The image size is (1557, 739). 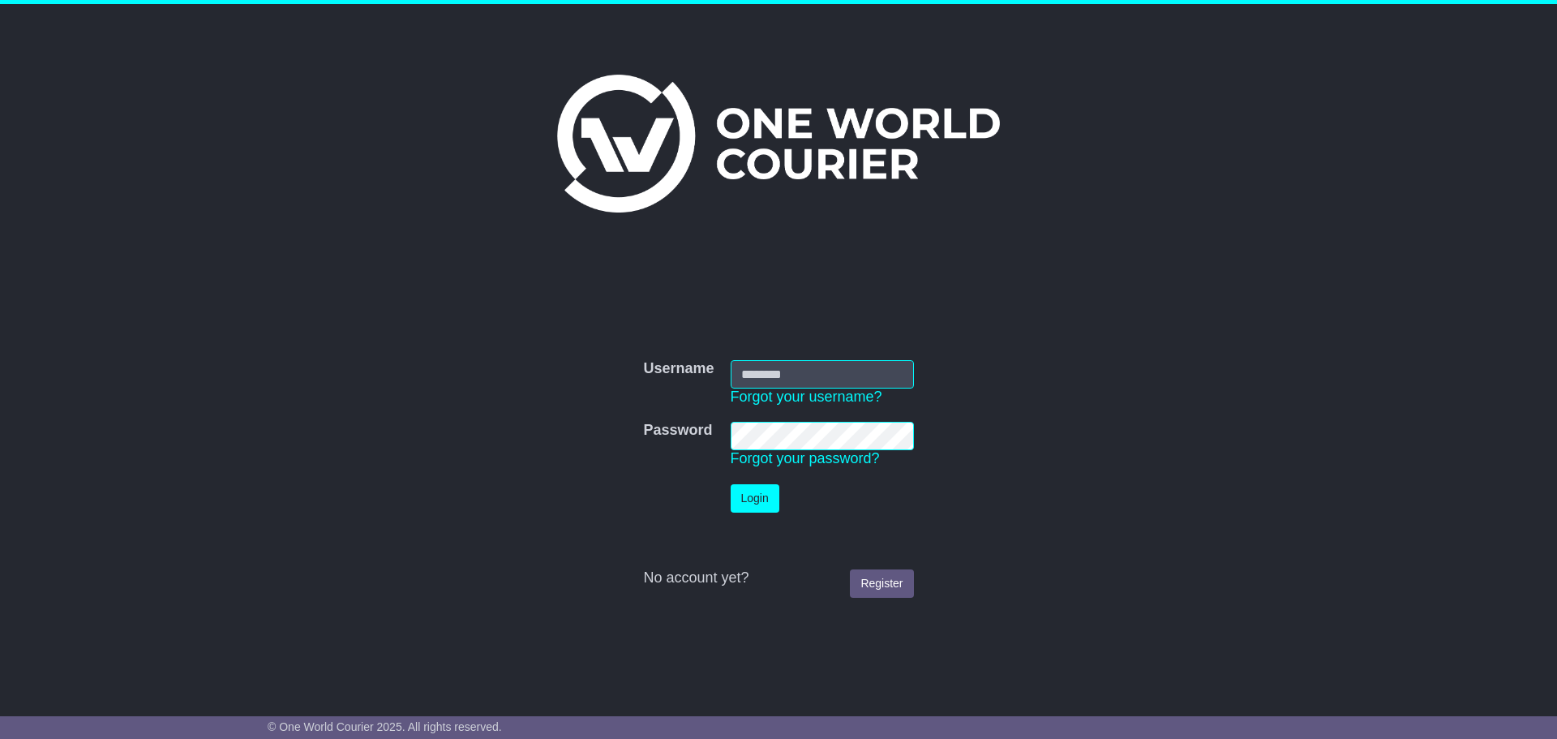 What do you see at coordinates (385, 727) in the screenshot?
I see `span: © One World Courier 2025. All rights reserved.` at bounding box center [385, 727].